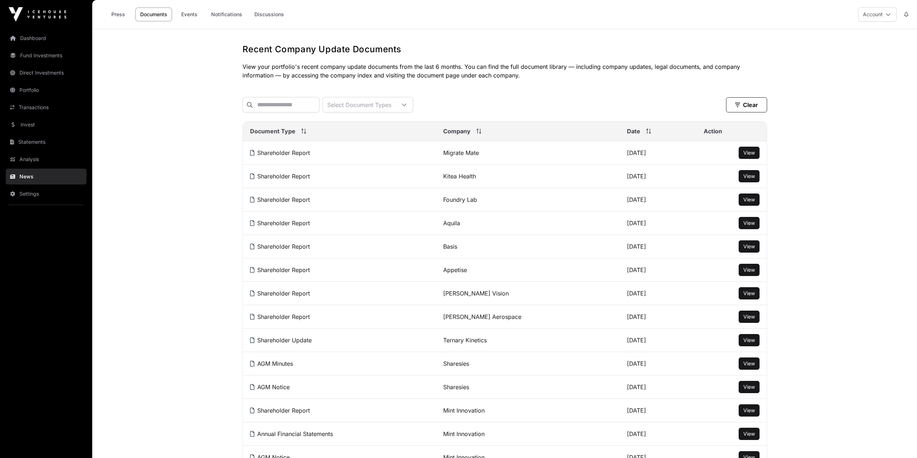 This screenshot has height=458, width=917. I want to click on a: AGM Notice, so click(270, 387).